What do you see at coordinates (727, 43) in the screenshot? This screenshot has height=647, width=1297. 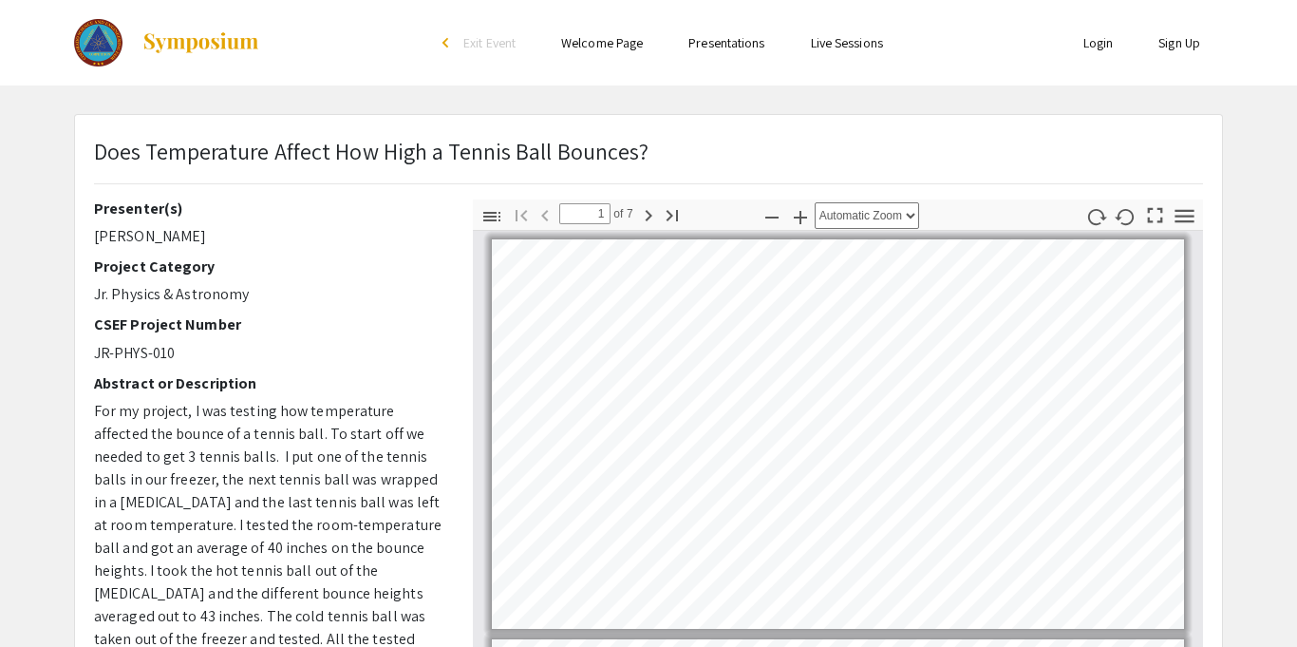 I see `a: Presentations` at bounding box center [727, 43].